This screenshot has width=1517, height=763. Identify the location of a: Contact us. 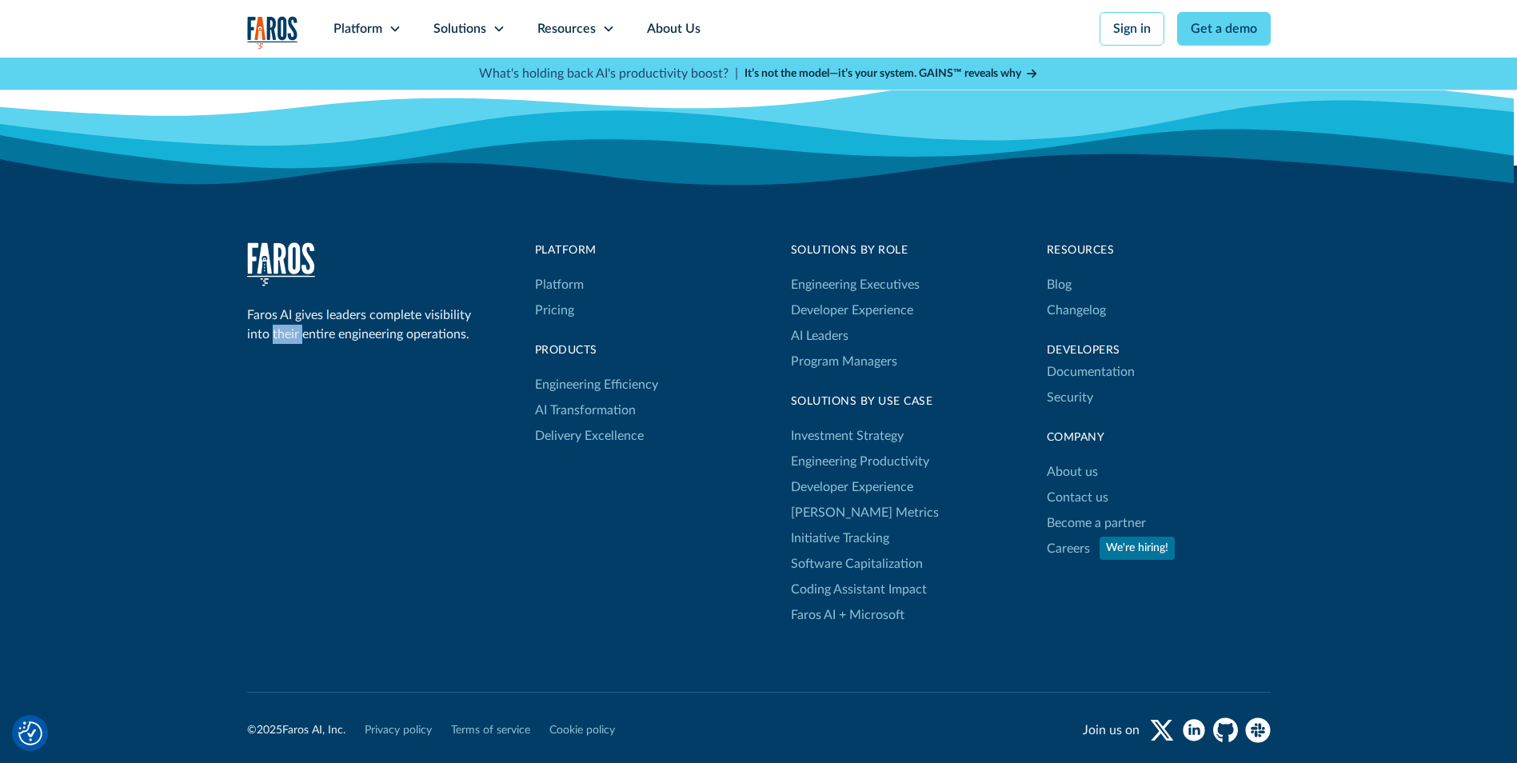
(1077, 497).